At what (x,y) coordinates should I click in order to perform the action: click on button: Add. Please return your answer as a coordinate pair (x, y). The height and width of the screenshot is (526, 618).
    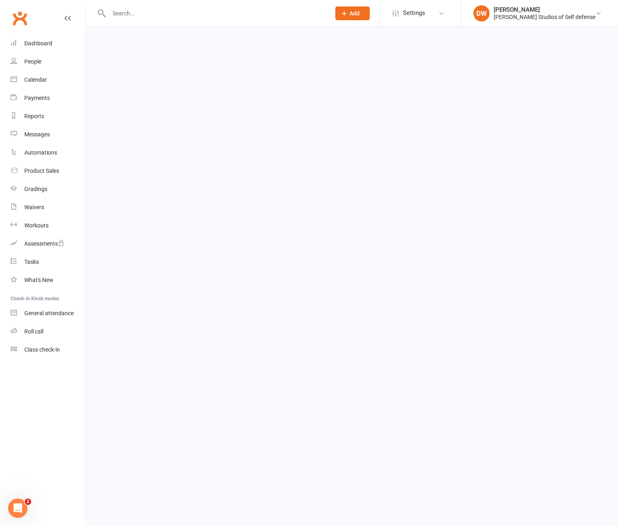
    Looking at the image, I should click on (352, 13).